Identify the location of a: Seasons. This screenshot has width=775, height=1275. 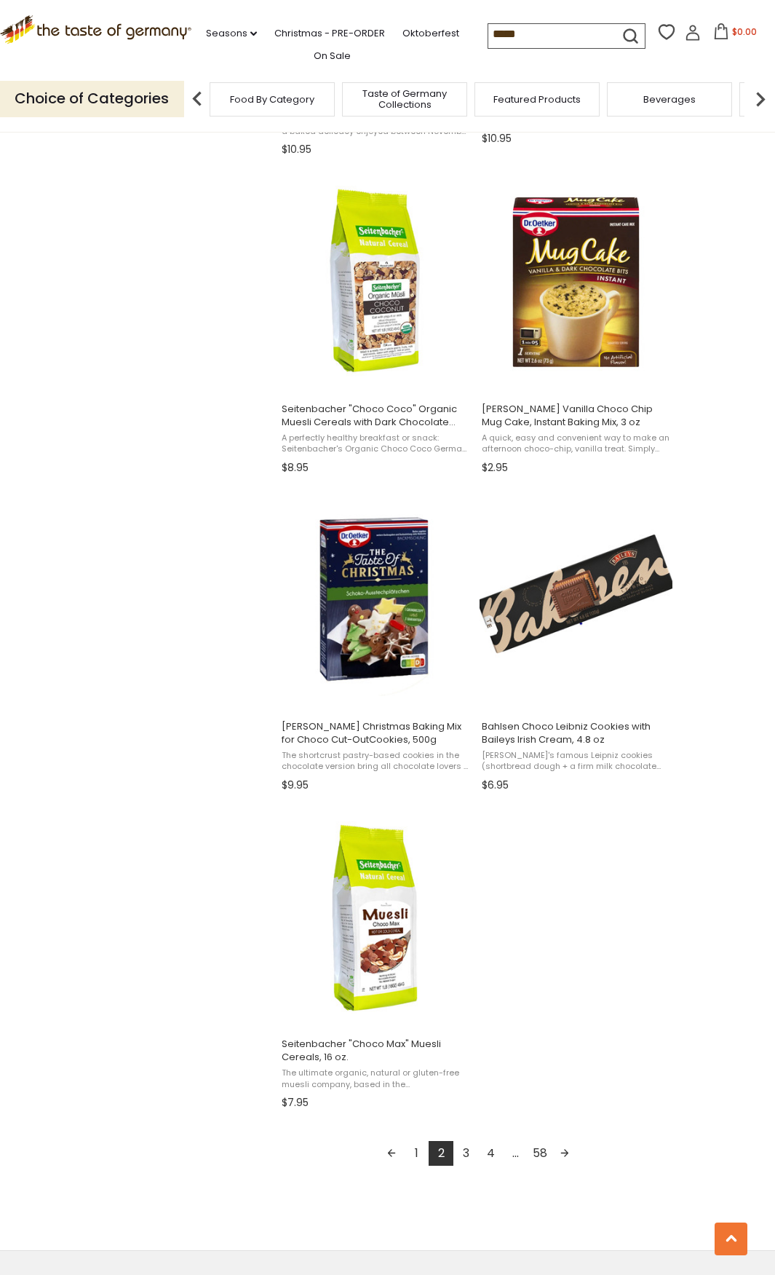
(232, 33).